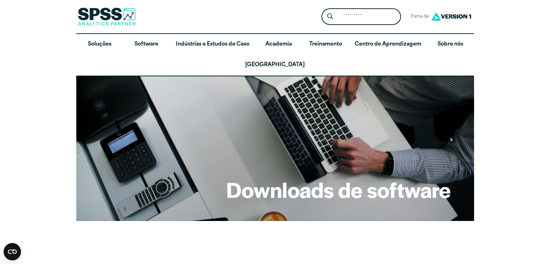 Image resolution: width=550 pixels, height=264 pixels. What do you see at coordinates (278, 44) in the screenshot?
I see `font: Academia` at bounding box center [278, 44].